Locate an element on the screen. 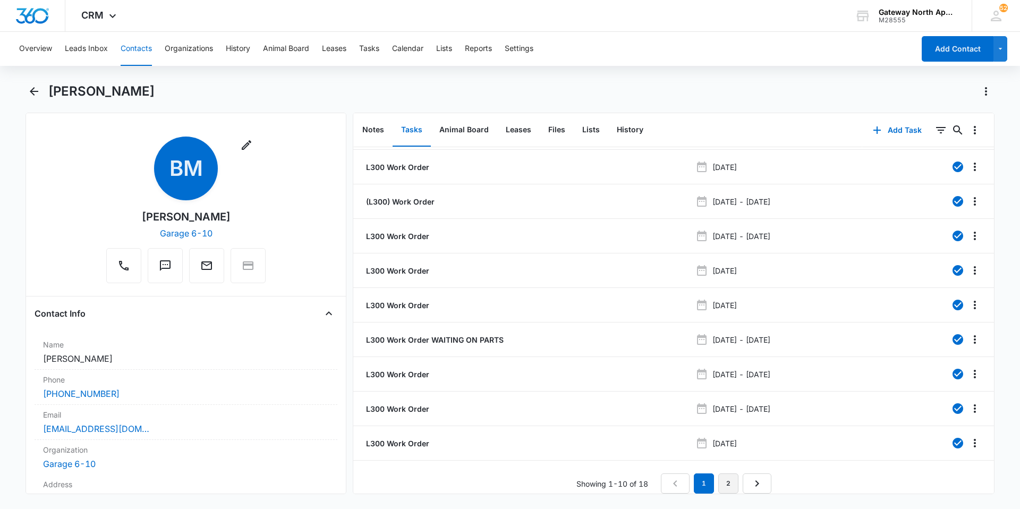 The image size is (1020, 509). a: Text is located at coordinates (165, 269).